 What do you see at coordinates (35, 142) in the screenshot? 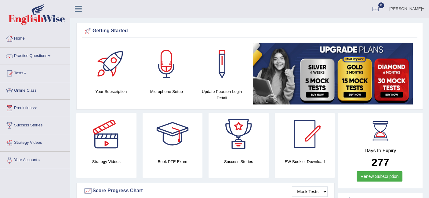
I see `a: Strategy Videos` at bounding box center [35, 142].